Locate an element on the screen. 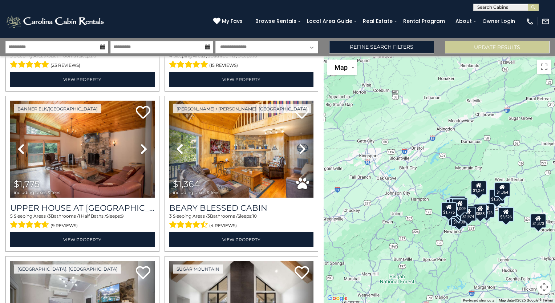 The height and width of the screenshot is (303, 555). img: White-1-2.png is located at coordinates (56, 21).